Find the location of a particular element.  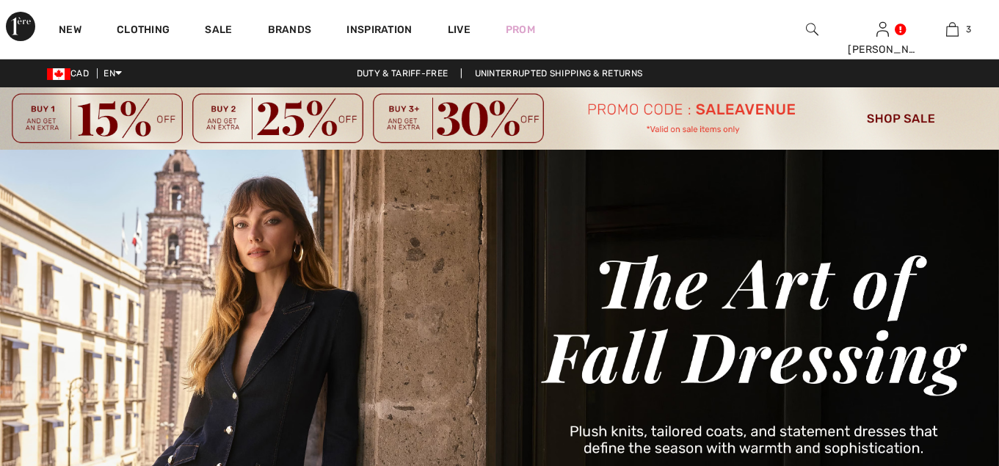

img: My Info is located at coordinates (882, 29).